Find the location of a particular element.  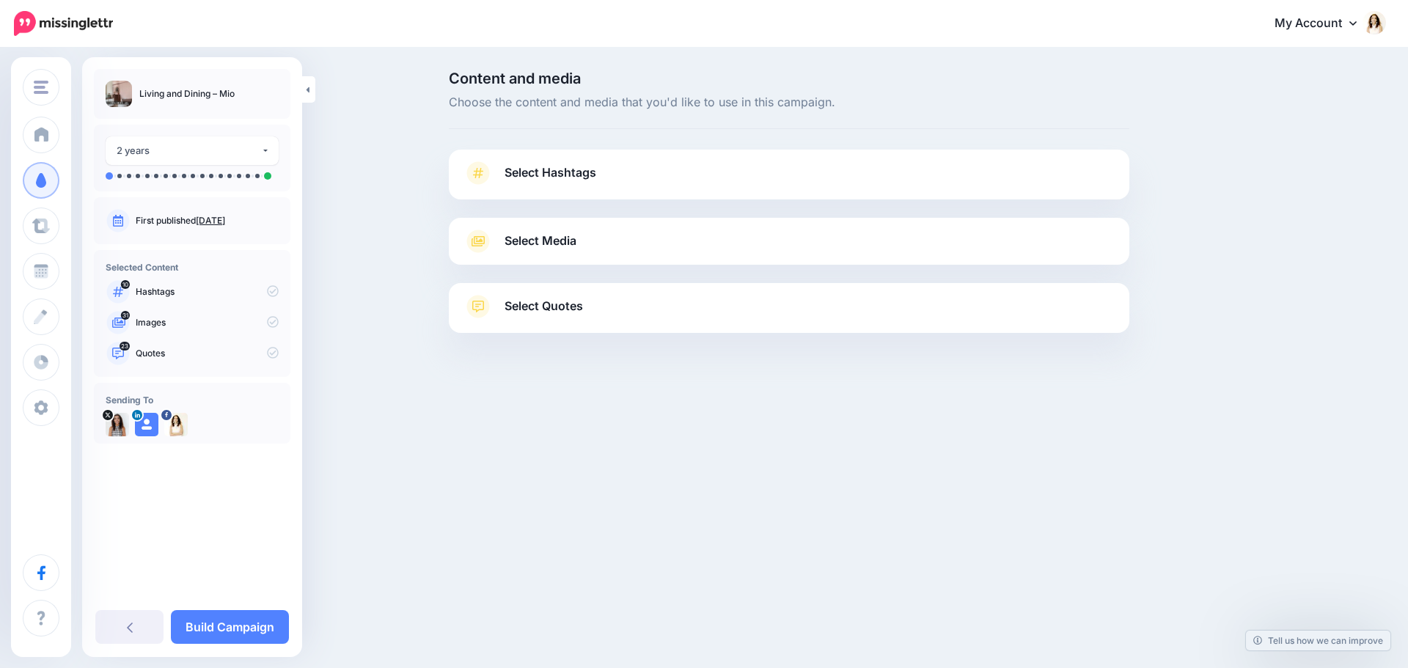

img: Missinglettr is located at coordinates (63, 23).